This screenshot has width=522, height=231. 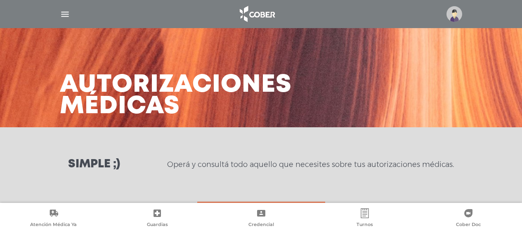 What do you see at coordinates (257, 14) in the screenshot?
I see `img: logo_cober_home-white.png` at bounding box center [257, 14].